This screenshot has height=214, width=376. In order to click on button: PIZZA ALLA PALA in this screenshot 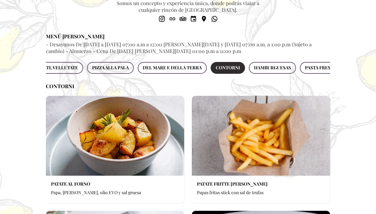, I will do `click(110, 68)`.